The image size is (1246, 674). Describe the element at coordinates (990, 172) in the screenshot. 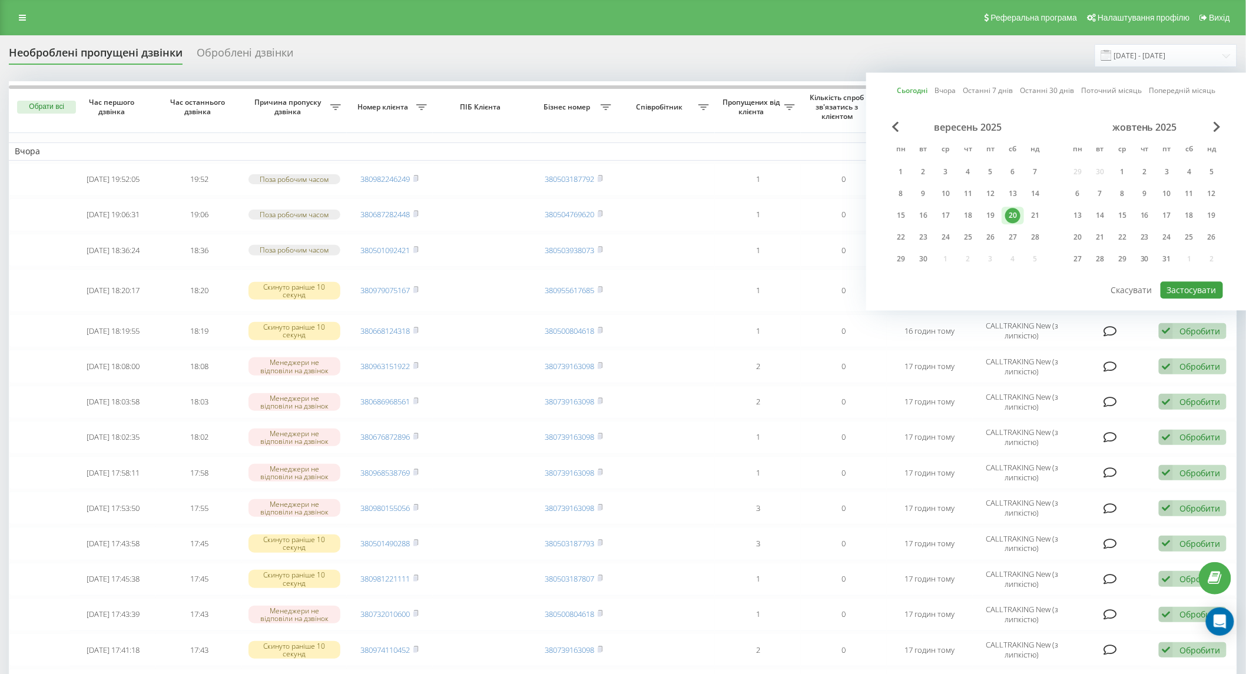

I see `div: пт 5 вер 2025 р.` at that location.